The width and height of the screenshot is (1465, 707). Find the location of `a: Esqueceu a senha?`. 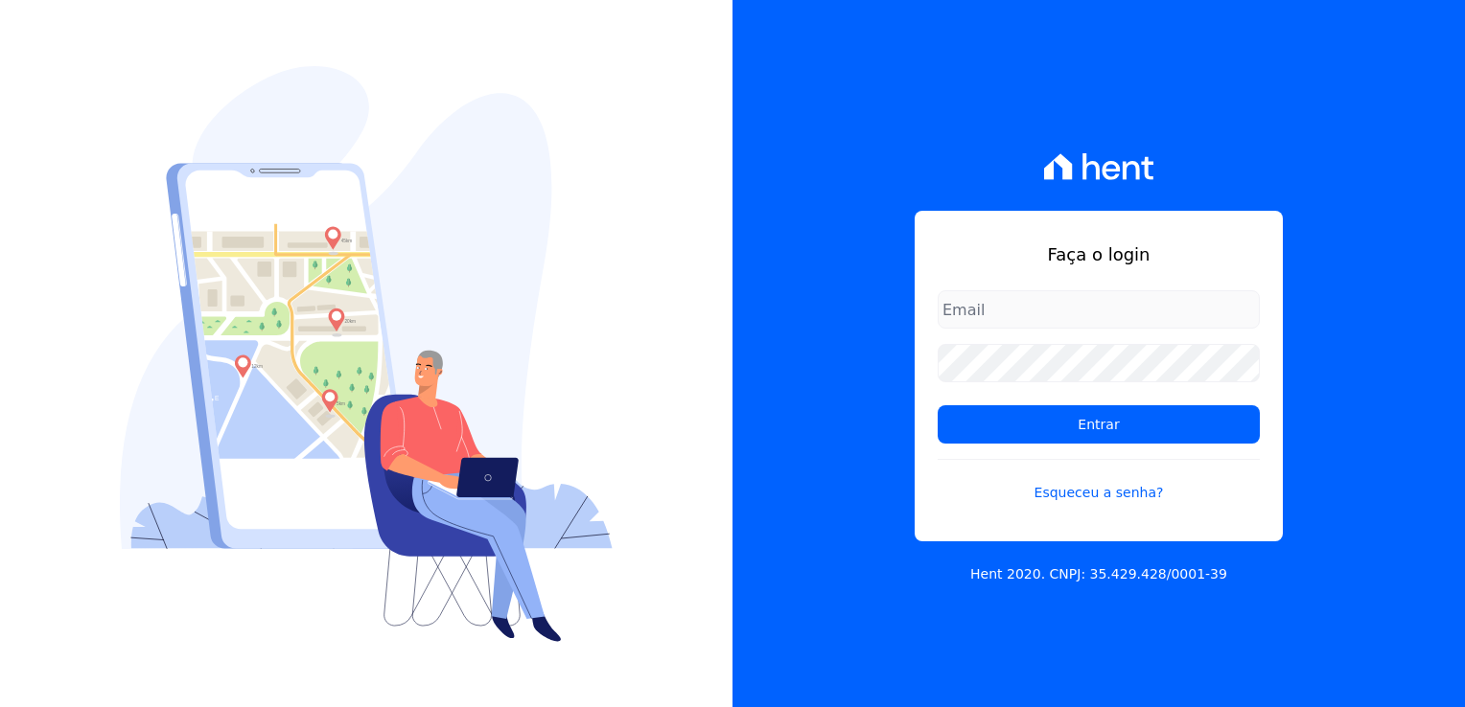

a: Esqueceu a senha? is located at coordinates (1098, 481).